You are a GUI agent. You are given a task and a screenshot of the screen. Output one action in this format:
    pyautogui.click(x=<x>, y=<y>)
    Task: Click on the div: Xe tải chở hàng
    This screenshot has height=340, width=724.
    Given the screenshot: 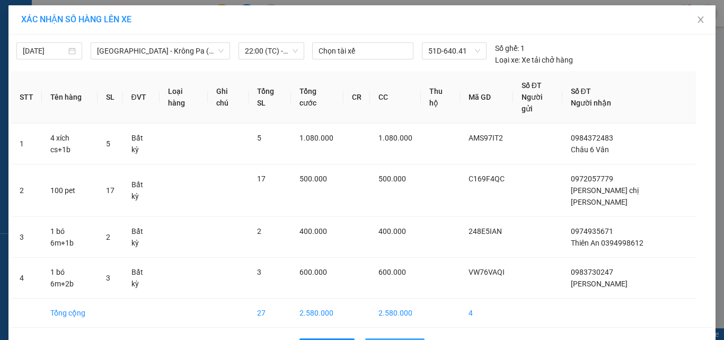 What is the action you would take?
    pyautogui.click(x=534, y=60)
    